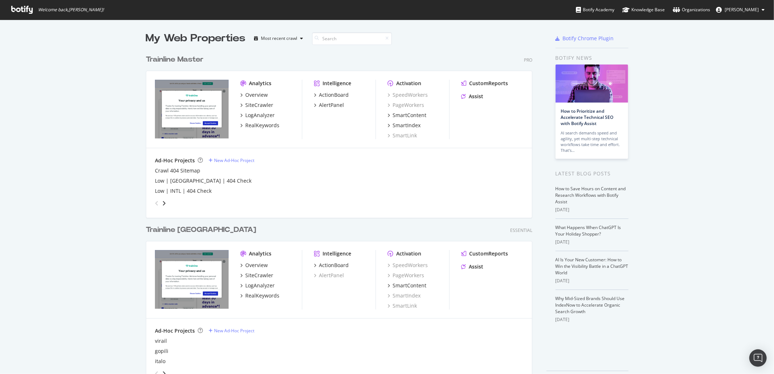  What do you see at coordinates (592, 142) in the screenshot?
I see `div: AI search demands speed and agility, yet multi-step technical workflows take time and effort. Tha...` at bounding box center [592, 142].